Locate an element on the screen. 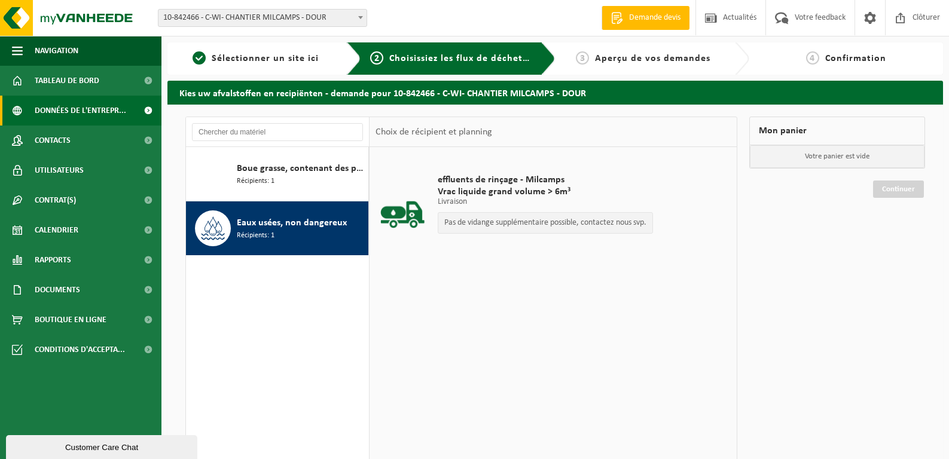 The image size is (949, 459). span: Utilisateurs is located at coordinates (59, 170).